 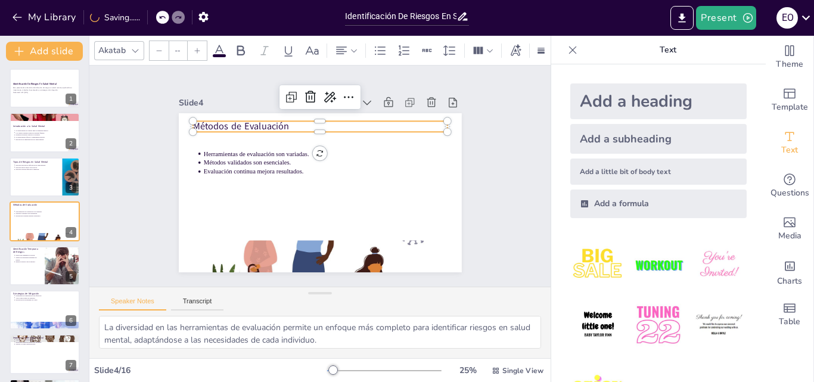 What do you see at coordinates (790, 150) in the screenshot?
I see `span: Text` at bounding box center [790, 150].